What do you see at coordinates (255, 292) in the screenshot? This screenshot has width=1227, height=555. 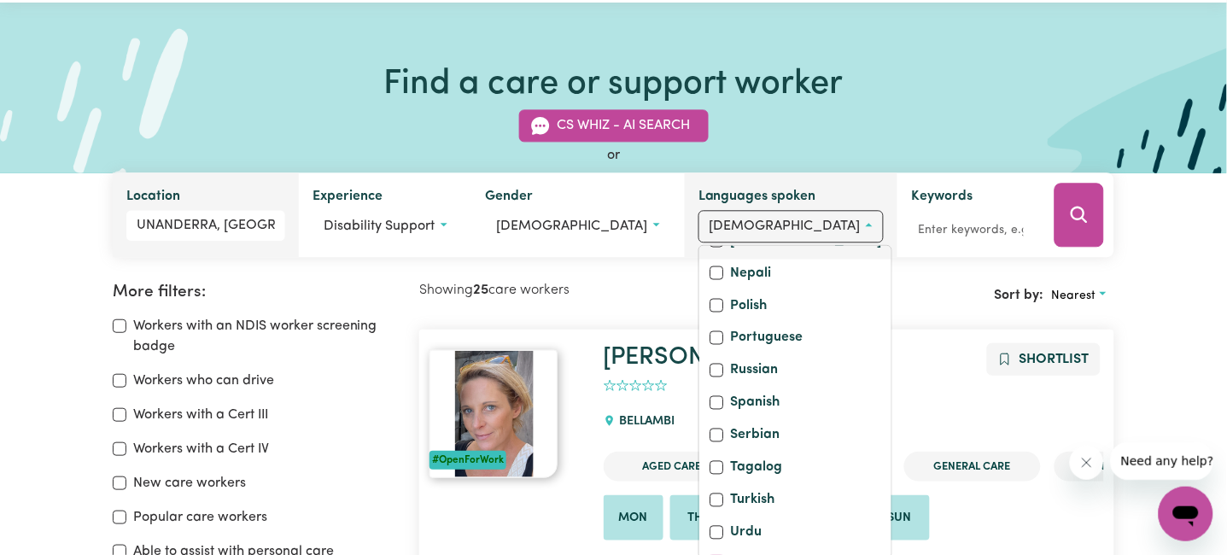 I see `h2: More filters:` at bounding box center [255, 292].